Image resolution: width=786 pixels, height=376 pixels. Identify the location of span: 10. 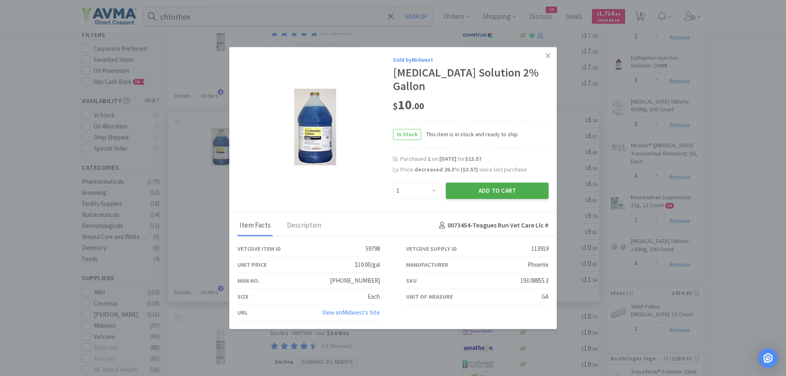
(409, 105).